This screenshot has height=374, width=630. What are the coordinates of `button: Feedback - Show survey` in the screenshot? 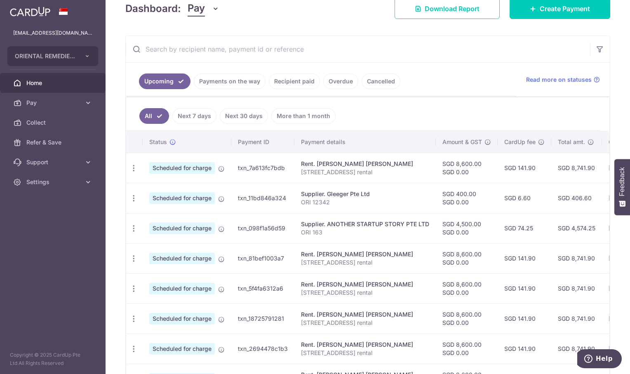 It's located at (622, 187).